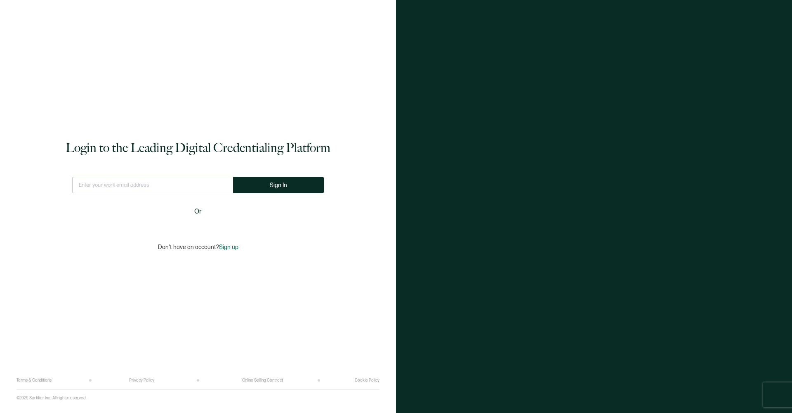 The height and width of the screenshot is (413, 792). What do you see at coordinates (198, 148) in the screenshot?
I see `h1: Login to the Leading Digital Credentialing Platform` at bounding box center [198, 148].